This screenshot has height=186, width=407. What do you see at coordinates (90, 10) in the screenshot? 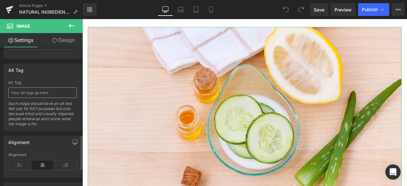
I see `a: New Library` at bounding box center [90, 10].